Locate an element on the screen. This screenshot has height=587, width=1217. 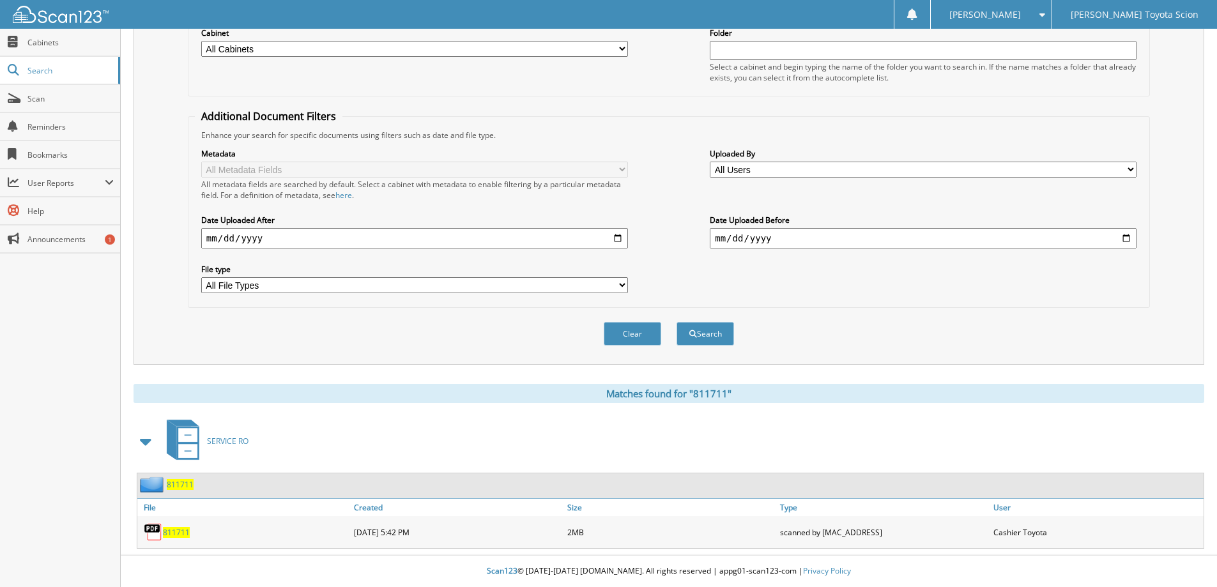
div: Select a cabinet and begin typing the name of the folder you want to search in. If the name match... is located at coordinates (923, 72).